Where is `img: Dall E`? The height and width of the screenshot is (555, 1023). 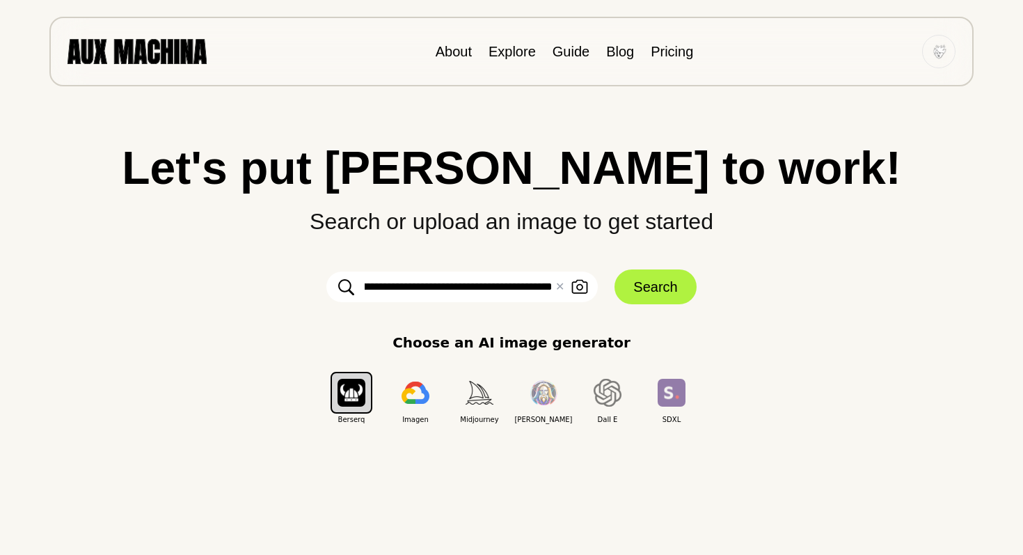
img: Dall E is located at coordinates (608, 393).